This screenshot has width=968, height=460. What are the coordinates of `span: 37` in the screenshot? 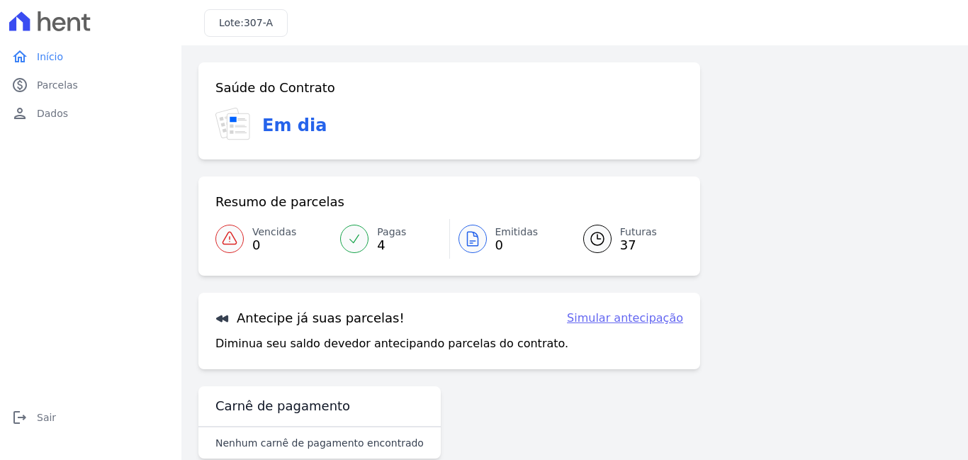 It's located at (639, 245).